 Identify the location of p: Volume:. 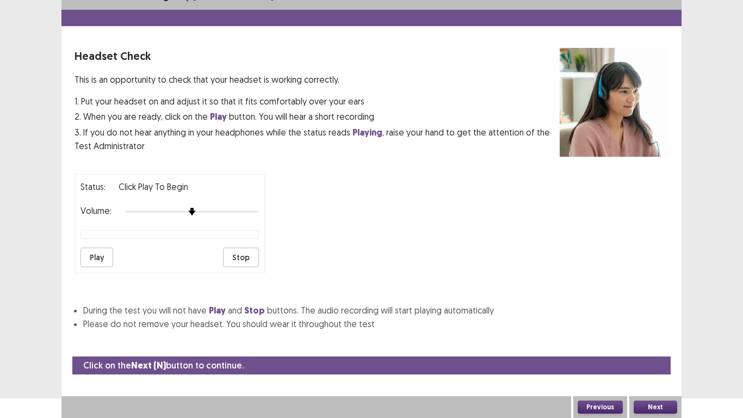
(96, 211).